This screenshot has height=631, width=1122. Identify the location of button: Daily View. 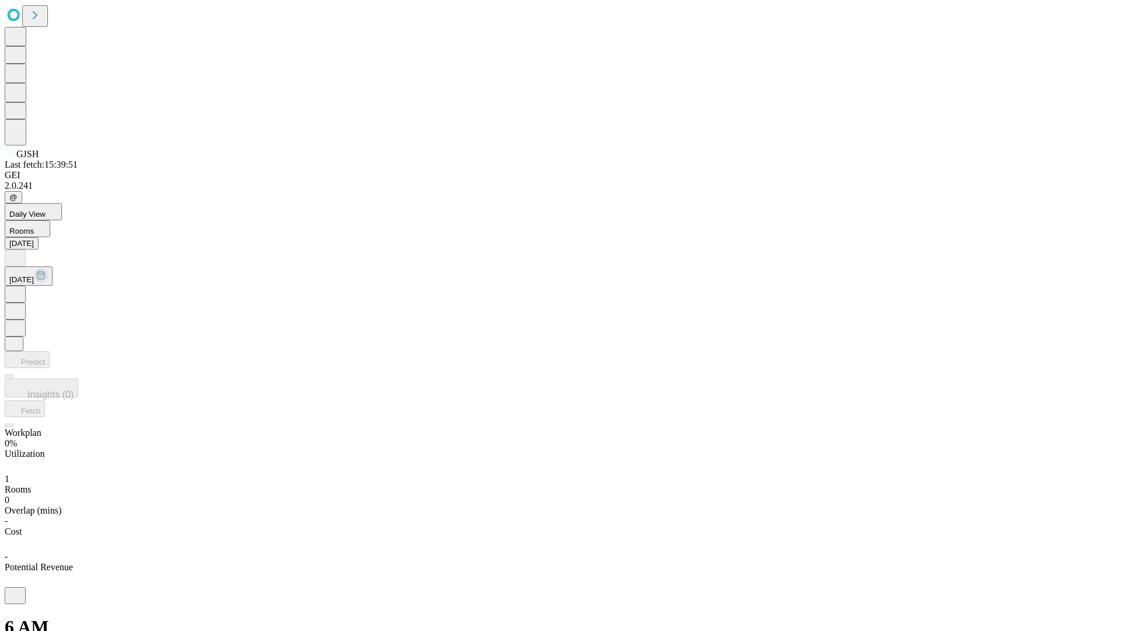
(33, 212).